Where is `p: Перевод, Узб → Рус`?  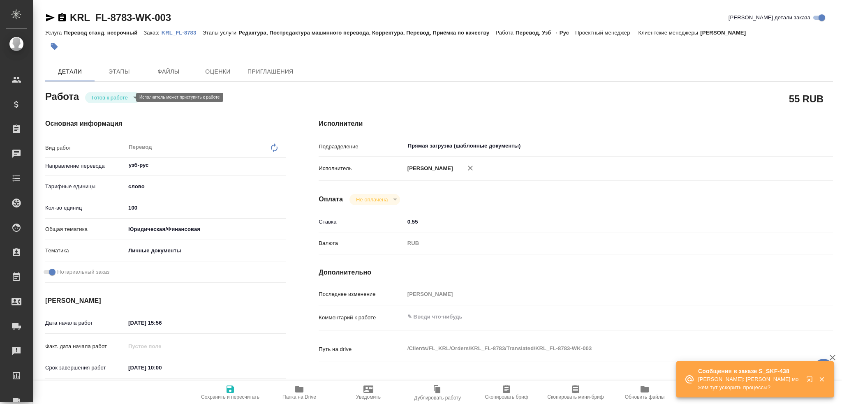 p: Перевод, Узб → Рус is located at coordinates (545, 32).